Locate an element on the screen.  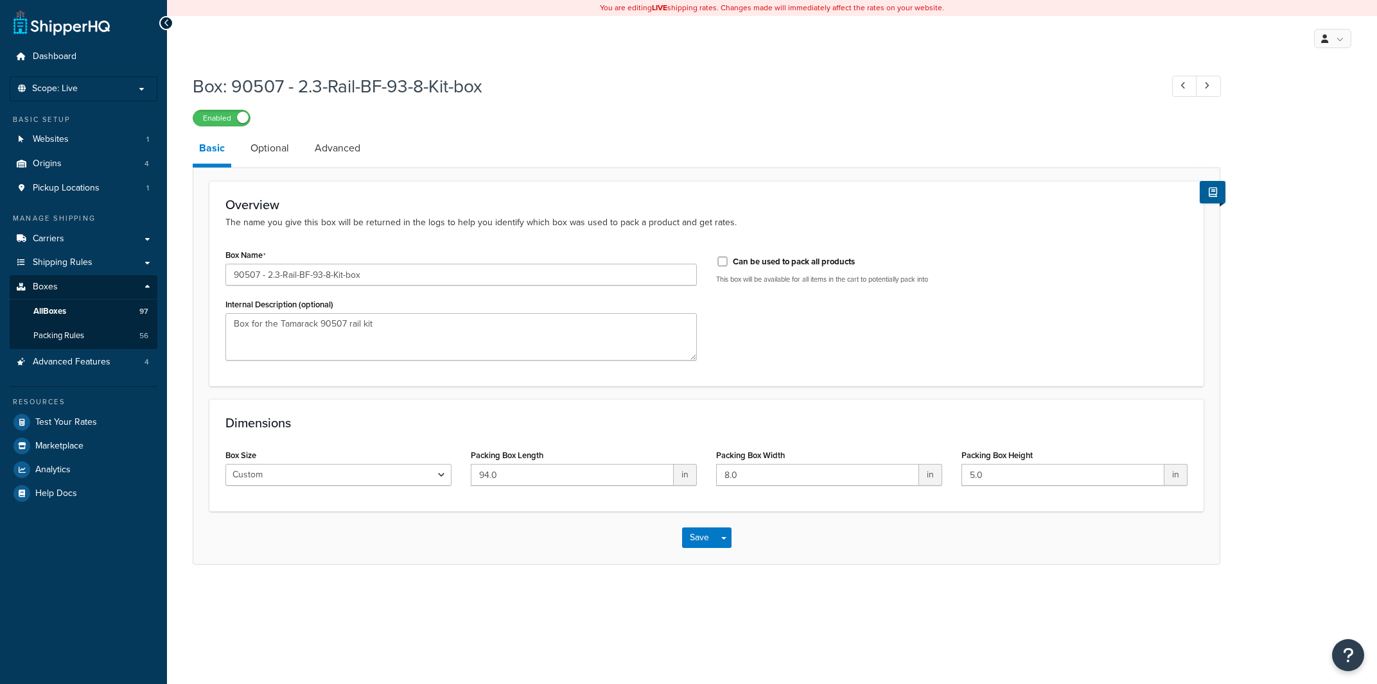
li: Origins is located at coordinates (83, 164).